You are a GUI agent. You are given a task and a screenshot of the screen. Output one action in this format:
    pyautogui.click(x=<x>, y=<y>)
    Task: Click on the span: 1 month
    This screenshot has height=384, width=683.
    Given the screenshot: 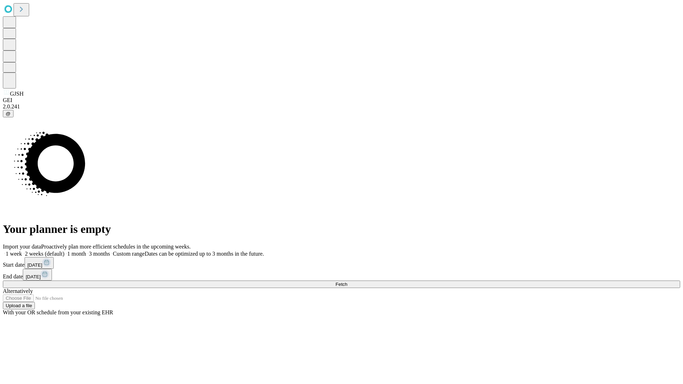 What is the action you would take?
    pyautogui.click(x=77, y=254)
    